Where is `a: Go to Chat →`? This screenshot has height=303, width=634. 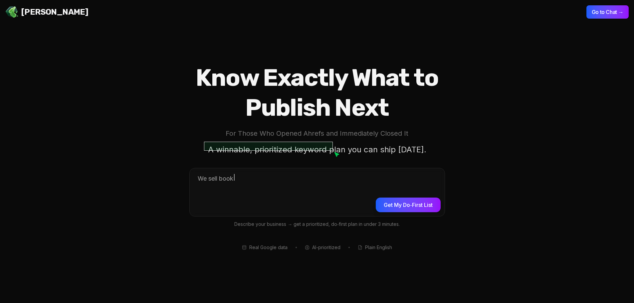
a: Go to Chat → is located at coordinates (608, 12).